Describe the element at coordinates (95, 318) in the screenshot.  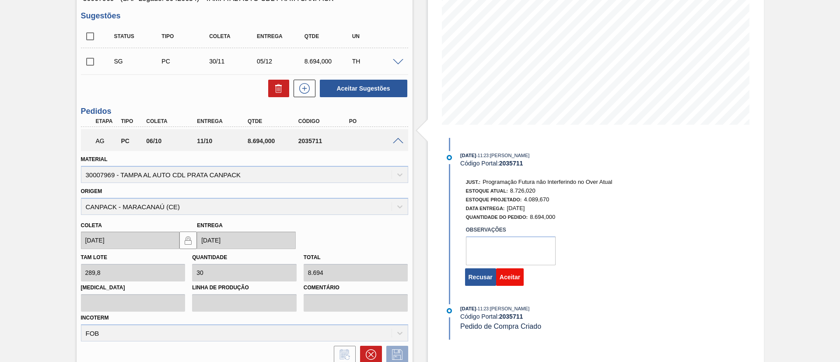
I see `label: Incoterm` at that location.